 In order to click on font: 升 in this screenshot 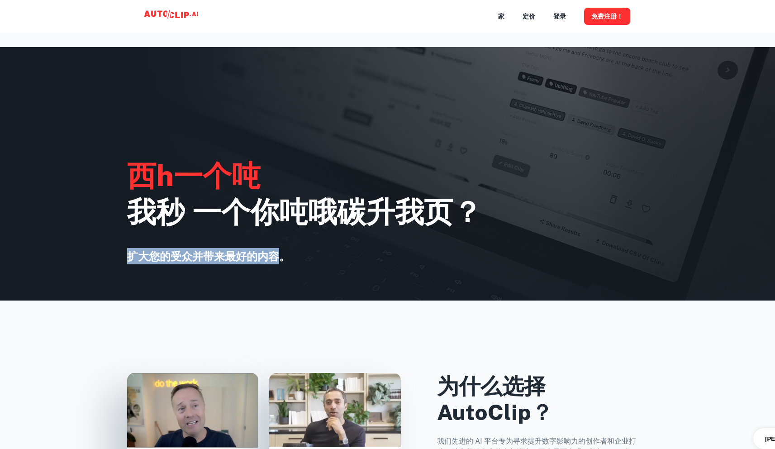, I will do `click(381, 211)`.